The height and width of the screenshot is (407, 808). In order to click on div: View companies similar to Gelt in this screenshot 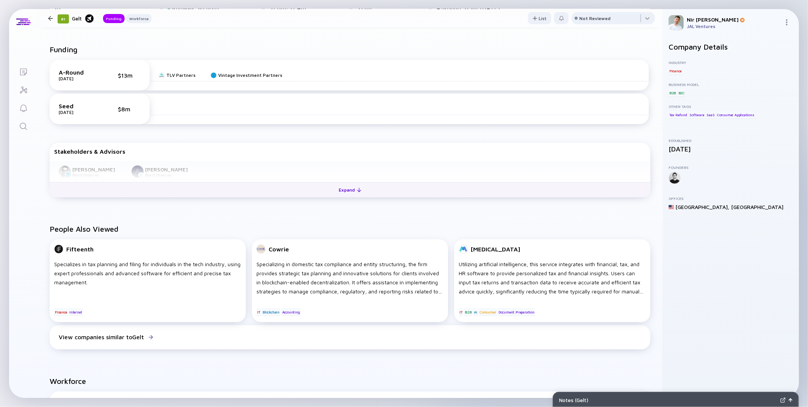, I will do `click(101, 337)`.